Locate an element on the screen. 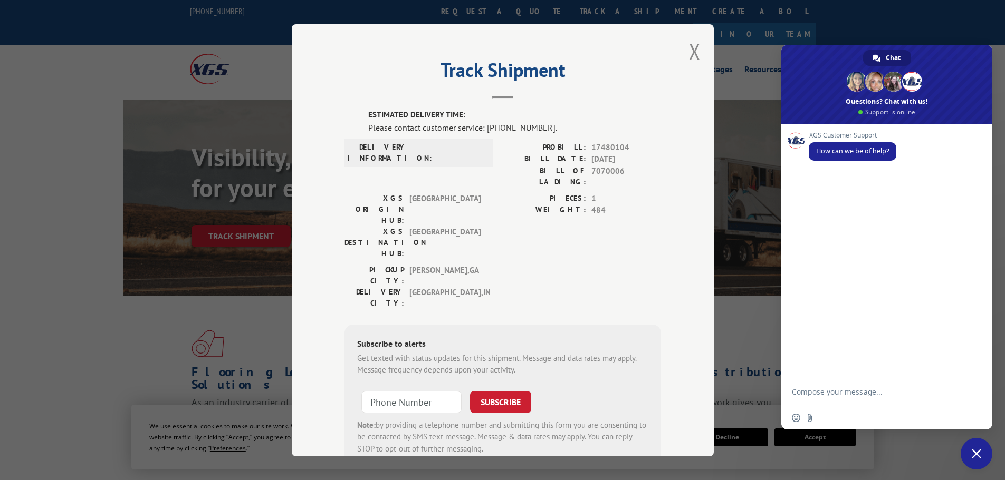 The image size is (1005, 480). span: 17480104 is located at coordinates (626, 147).